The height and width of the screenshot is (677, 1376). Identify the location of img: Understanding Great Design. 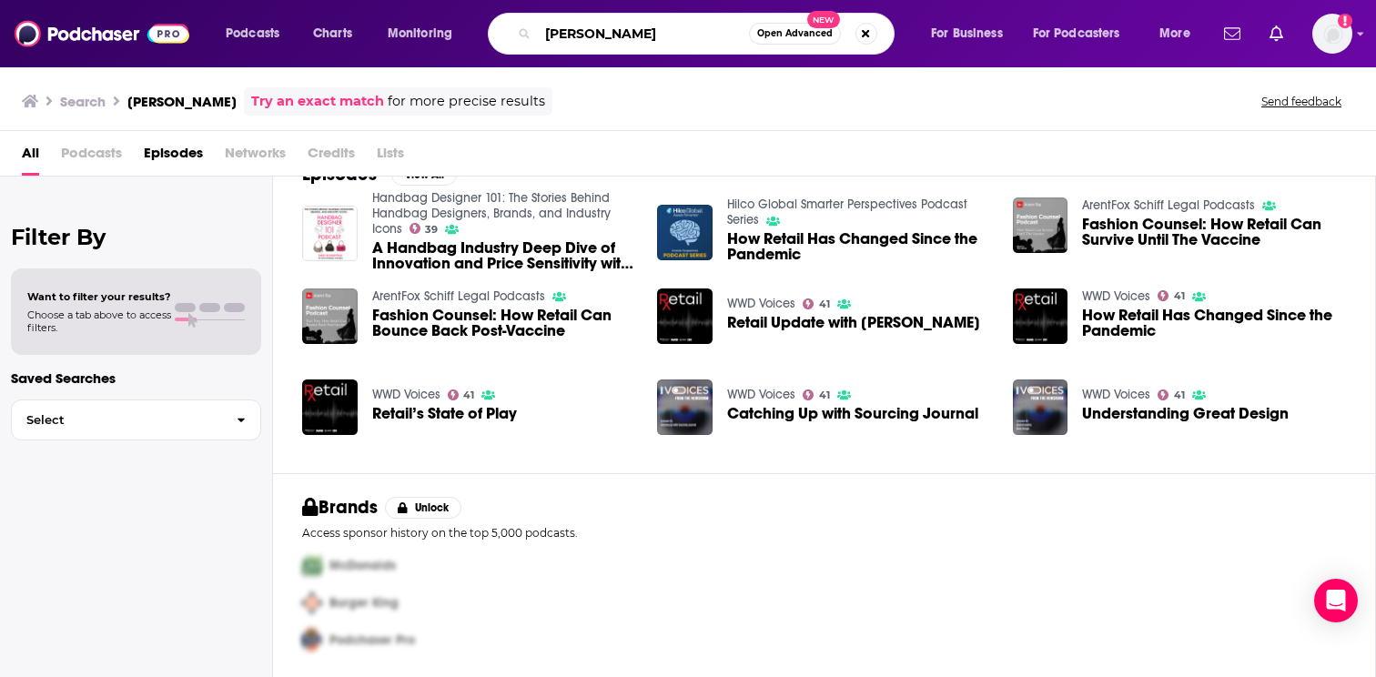
(1040, 407).